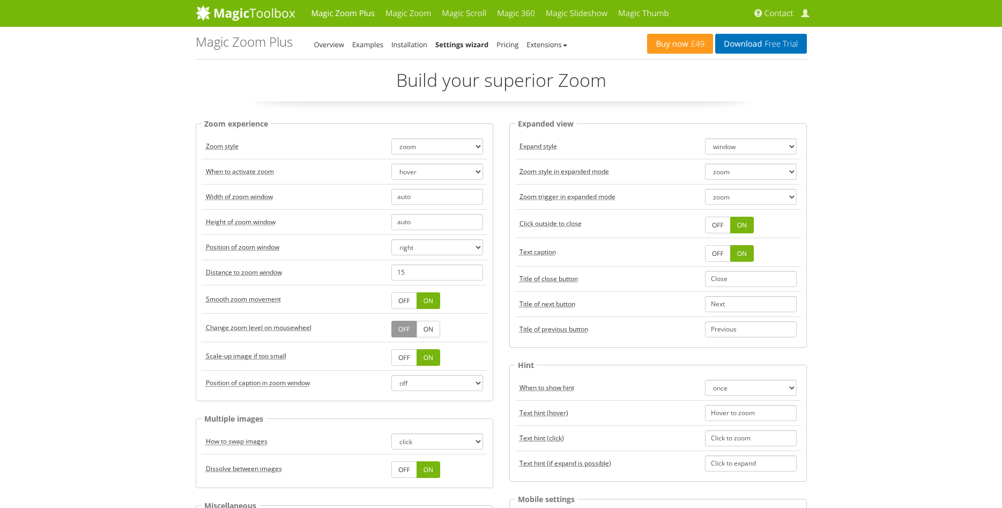 The image size is (1002, 508). What do you see at coordinates (550, 223) in the screenshot?
I see `acronym: closeOnClickOutside, default: true` at bounding box center [550, 223].